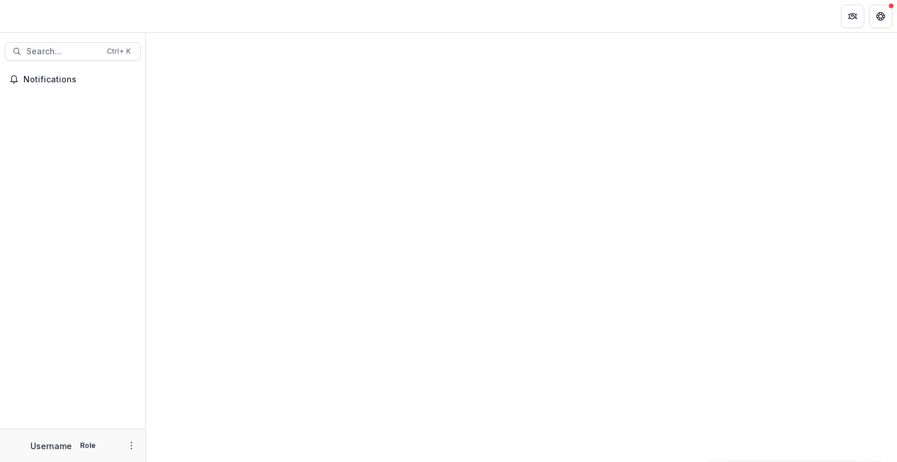 The image size is (897, 462). Describe the element at coordinates (63, 51) in the screenshot. I see `span: Search...` at that location.